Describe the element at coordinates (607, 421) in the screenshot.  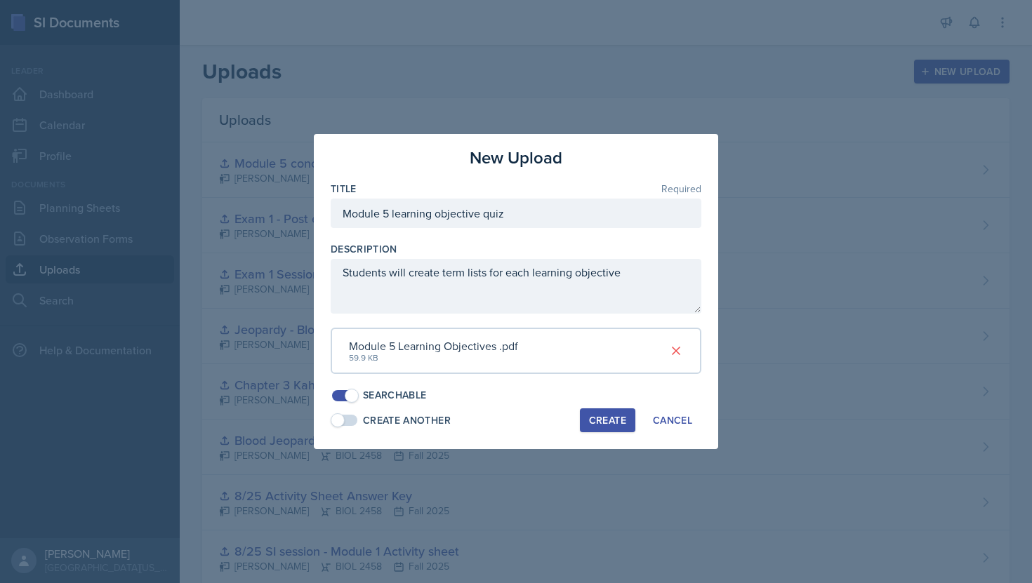
I see `div: Create` at that location.